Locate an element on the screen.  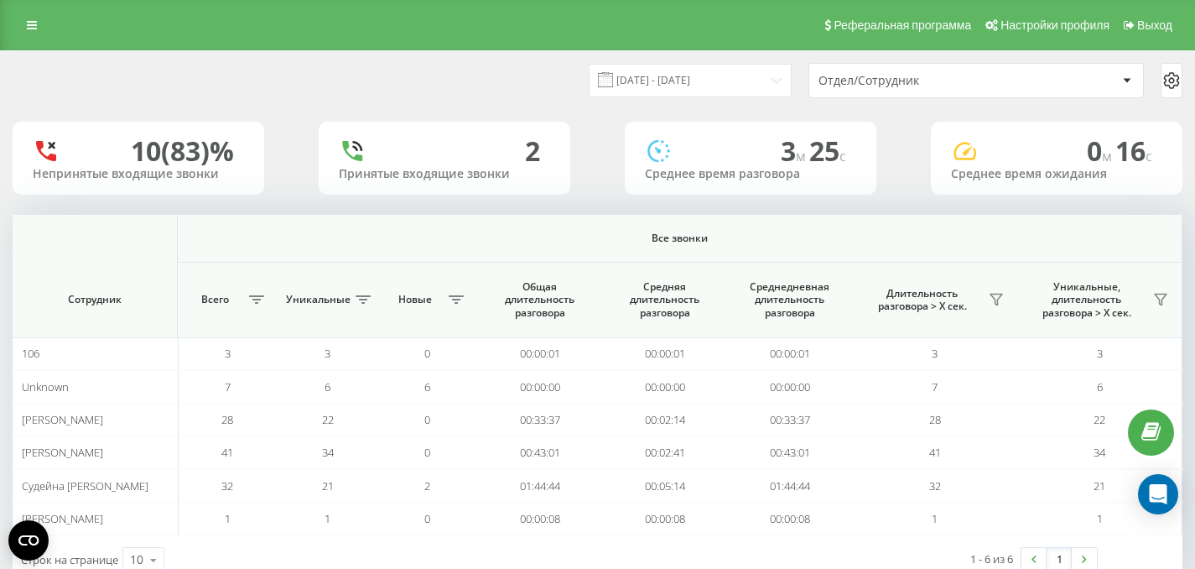
span: Уникальные is located at coordinates (318, 299).